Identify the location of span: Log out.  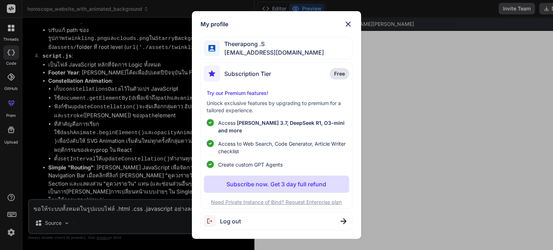
(231, 222).